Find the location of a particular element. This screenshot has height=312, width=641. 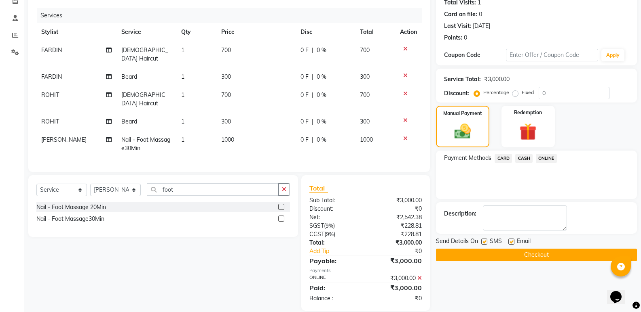

div: Points: is located at coordinates (453, 38).